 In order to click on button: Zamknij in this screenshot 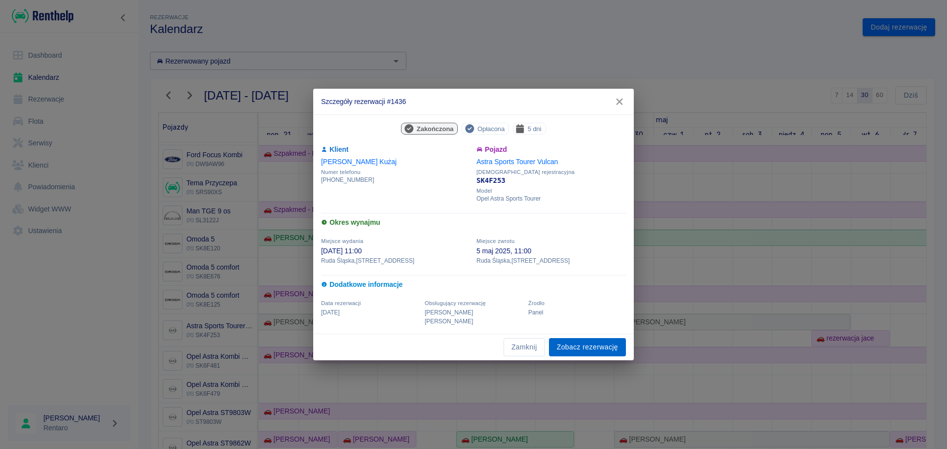, I will do `click(524, 347)`.